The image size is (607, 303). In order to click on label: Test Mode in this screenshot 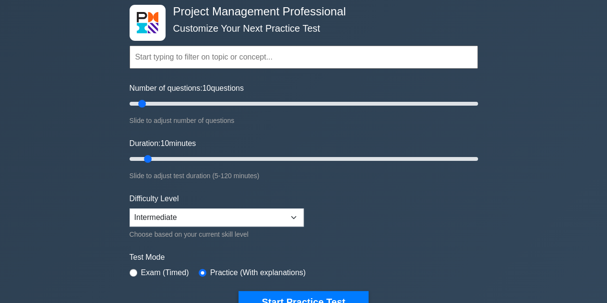, I will do `click(304, 257)`.